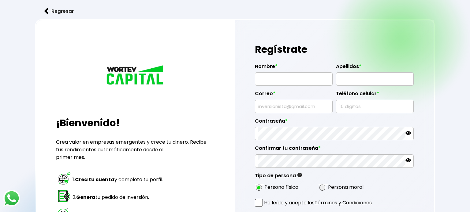  Describe the element at coordinates (135, 76) in the screenshot. I see `img: logo_wortev_capital` at that location.